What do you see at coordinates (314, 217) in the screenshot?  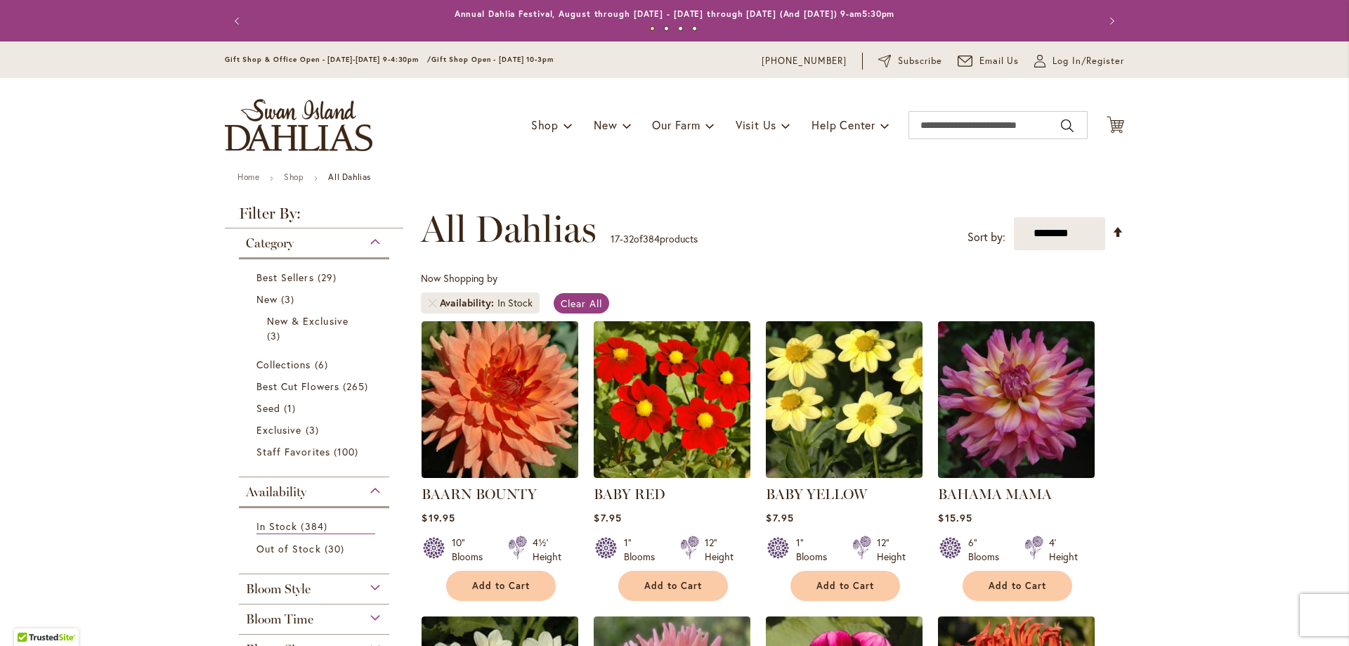 I see `strong: Filter By:` at bounding box center [314, 217].